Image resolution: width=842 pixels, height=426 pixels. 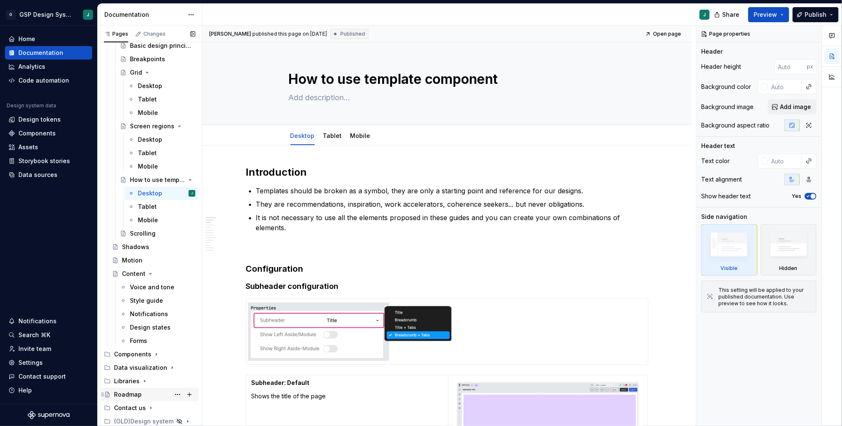 What do you see at coordinates (37, 133) in the screenshot?
I see `div: Components` at bounding box center [37, 133].